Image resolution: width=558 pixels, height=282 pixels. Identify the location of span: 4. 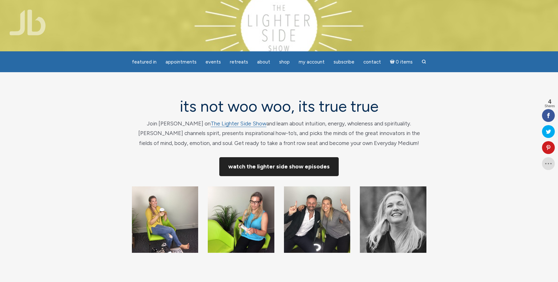
(550, 102).